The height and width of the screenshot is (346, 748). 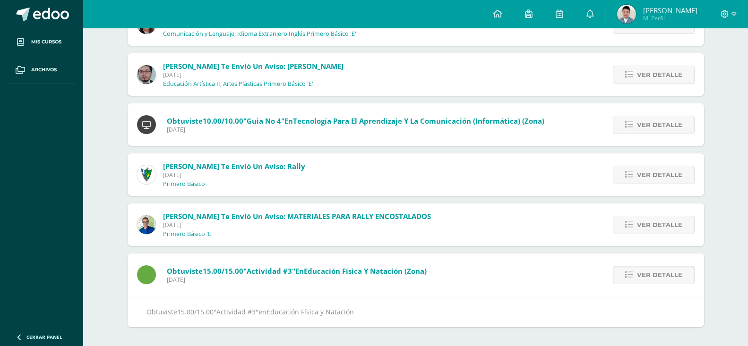 What do you see at coordinates (670, 18) in the screenshot?
I see `span: Mi Perfil` at bounding box center [670, 18].